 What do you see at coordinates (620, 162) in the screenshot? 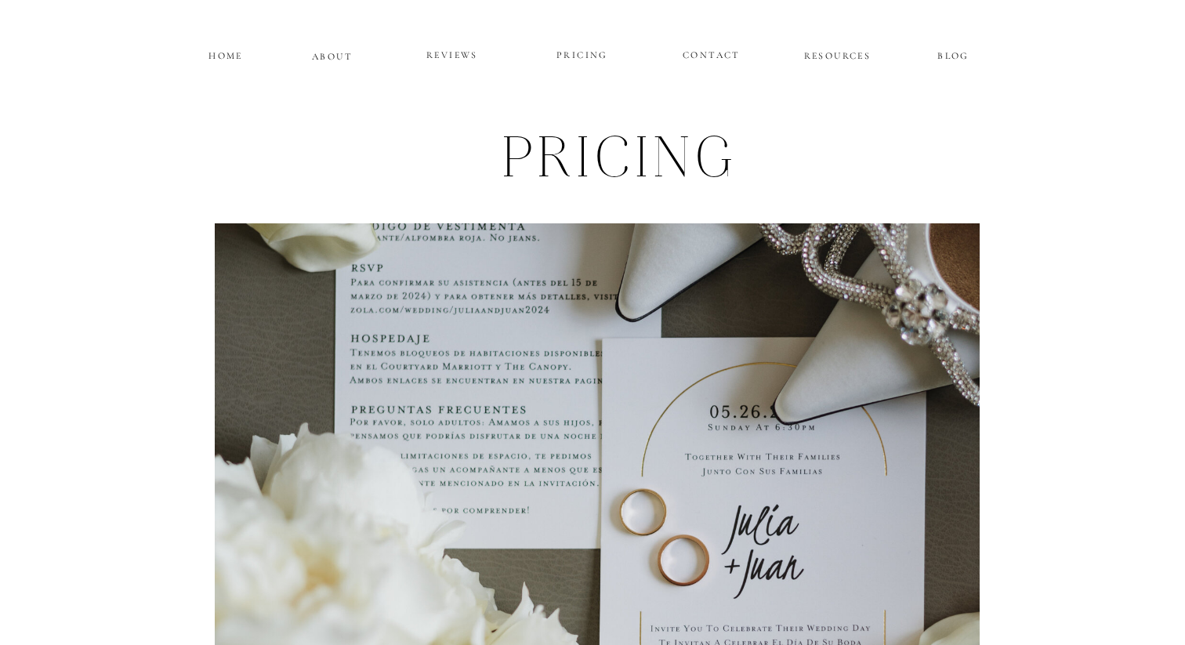
I see `h1: pRICING` at bounding box center [620, 162].